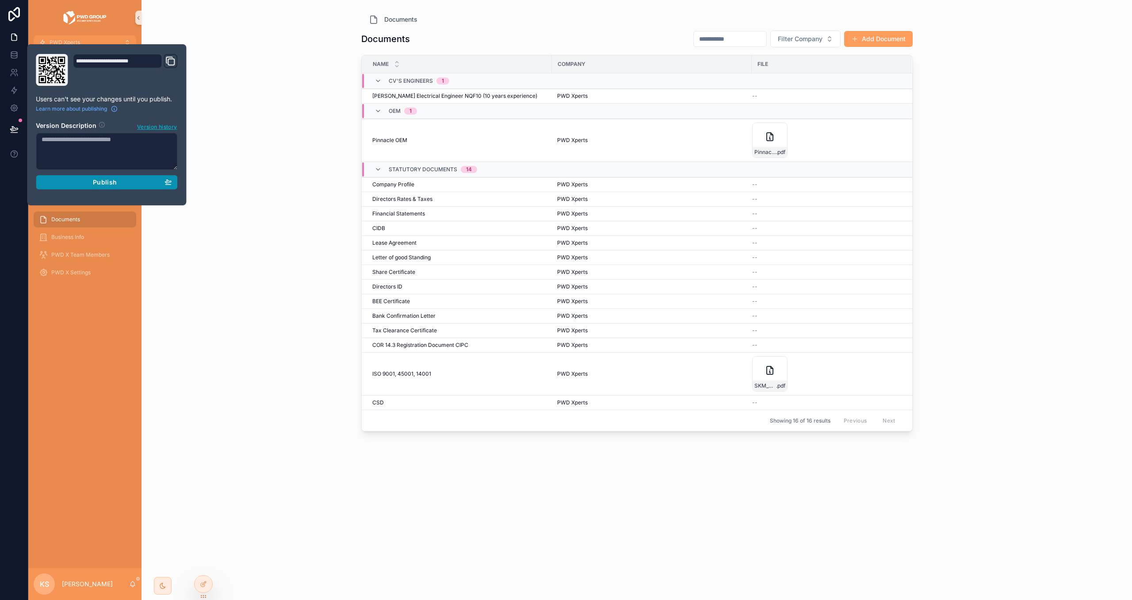 Image resolution: width=1132 pixels, height=600 pixels. I want to click on span: Bank Confirmation Letter, so click(404, 316).